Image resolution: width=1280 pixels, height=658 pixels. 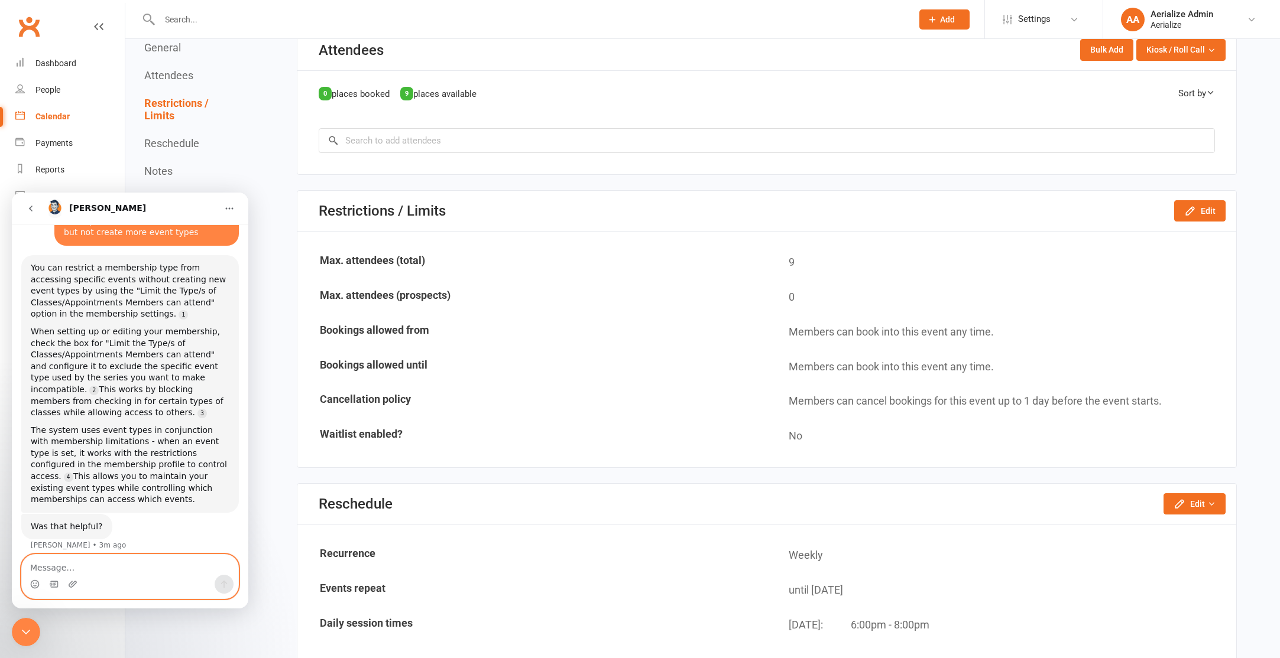 What do you see at coordinates (767, 141) in the screenshot?
I see `input: Search to add attendees` at bounding box center [767, 141].